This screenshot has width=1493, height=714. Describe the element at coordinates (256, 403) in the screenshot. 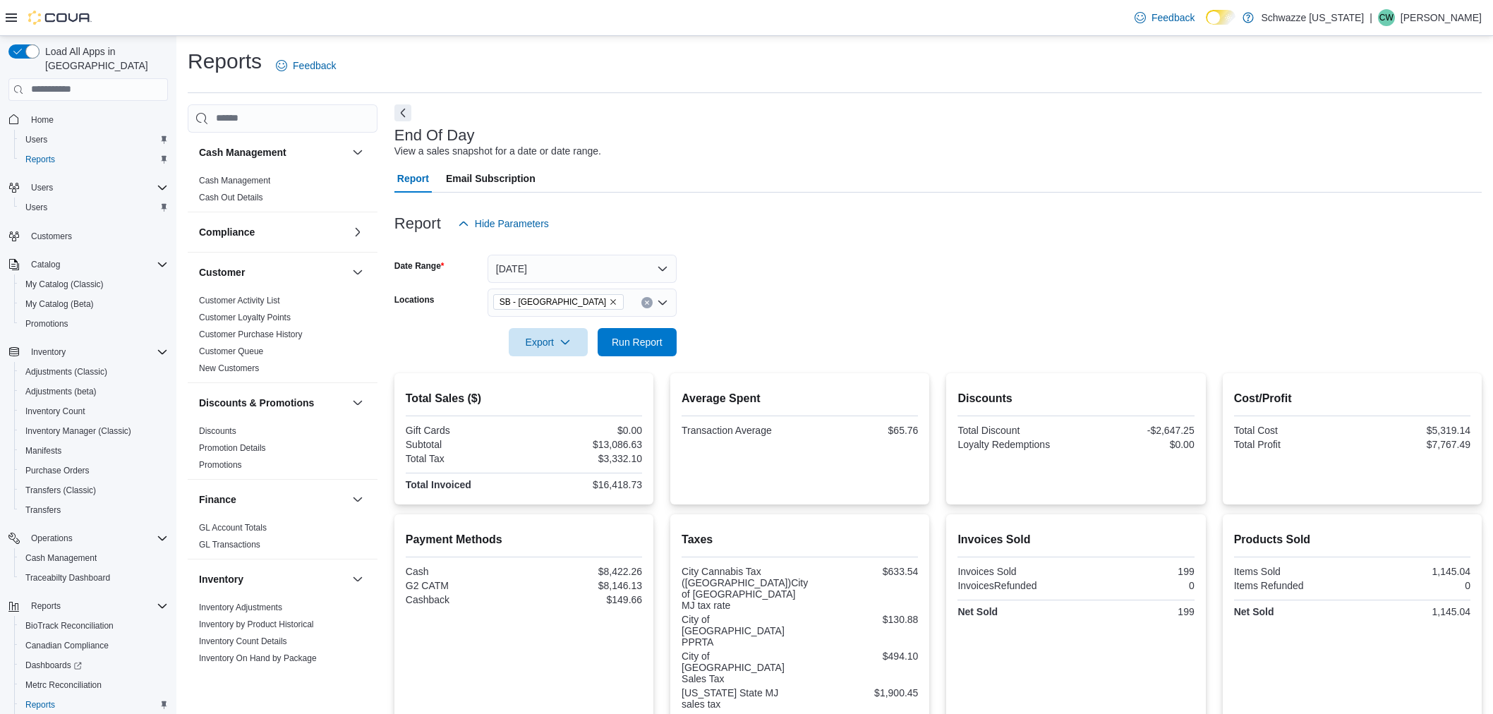

I see `h3: Discounts & Promotions` at that location.